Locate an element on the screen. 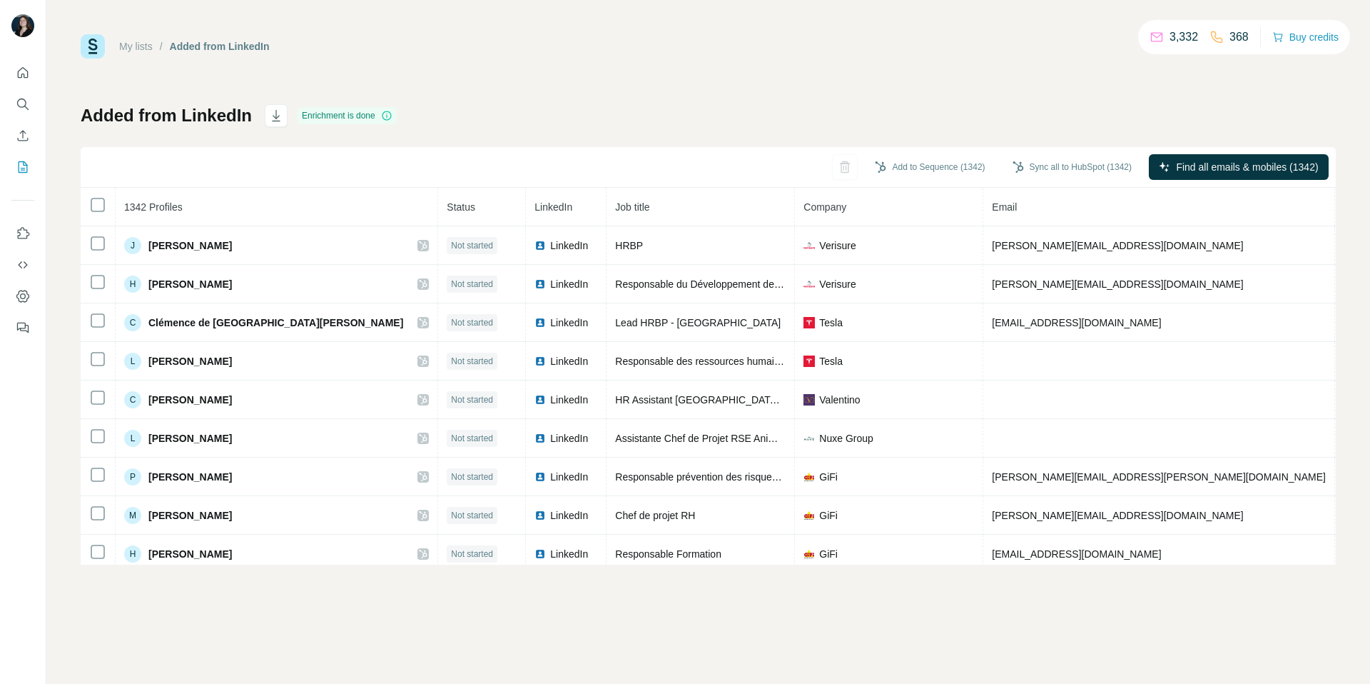 The height and width of the screenshot is (684, 1370). span: Assistante Chef de Projet RSE Animation et Communication Interne - Direction RH is located at coordinates (798, 438).